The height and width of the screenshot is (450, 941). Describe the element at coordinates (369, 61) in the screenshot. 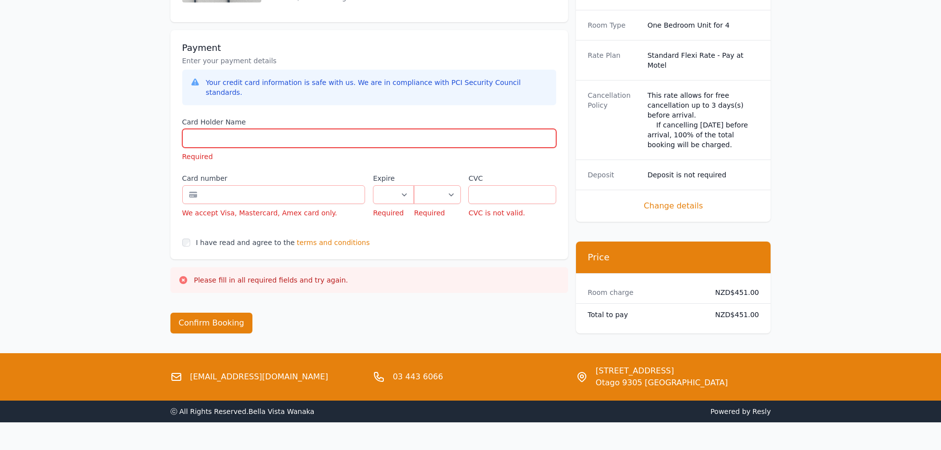

I see `p: Enter your payment details` at that location.